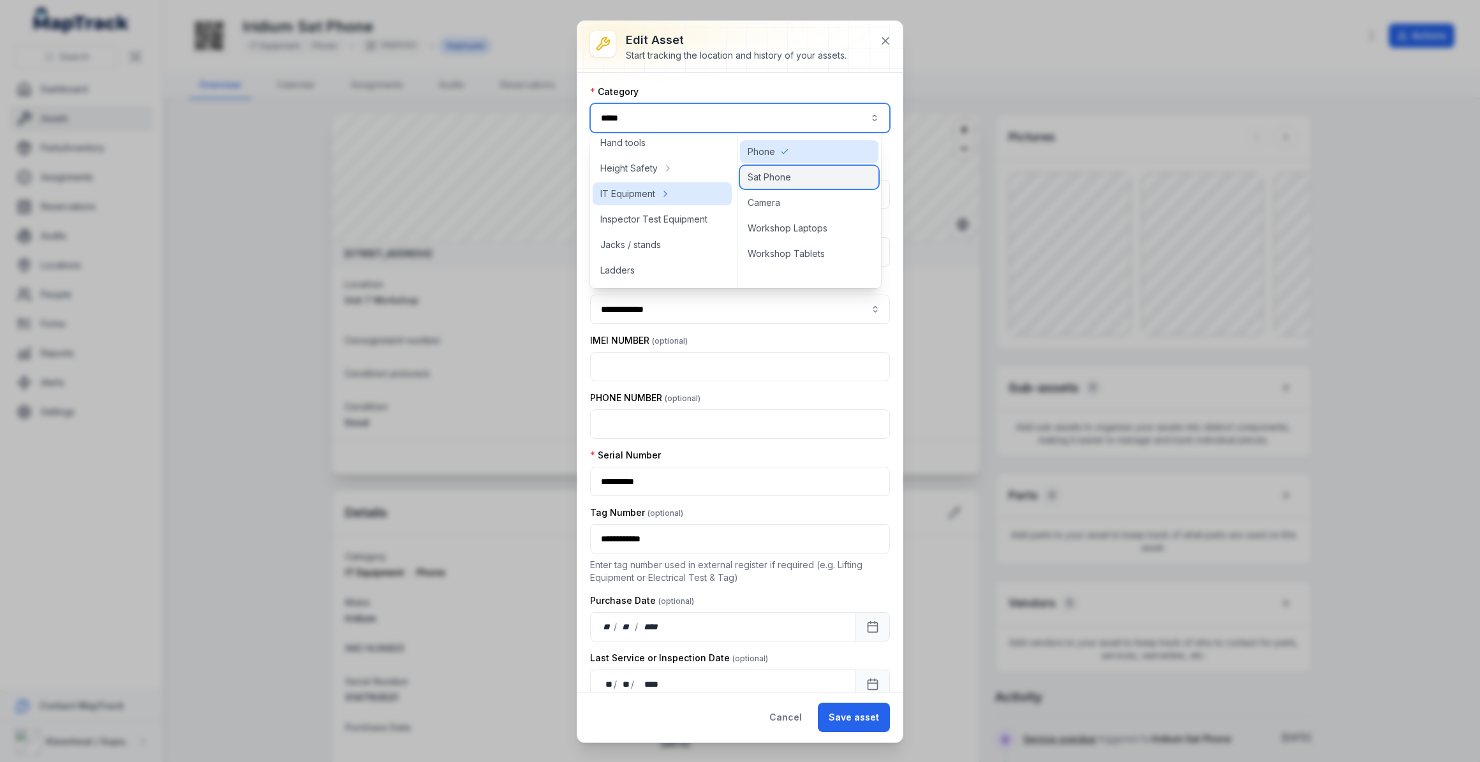 This screenshot has height=762, width=1480. I want to click on span: Inspector Test Equipment, so click(654, 219).